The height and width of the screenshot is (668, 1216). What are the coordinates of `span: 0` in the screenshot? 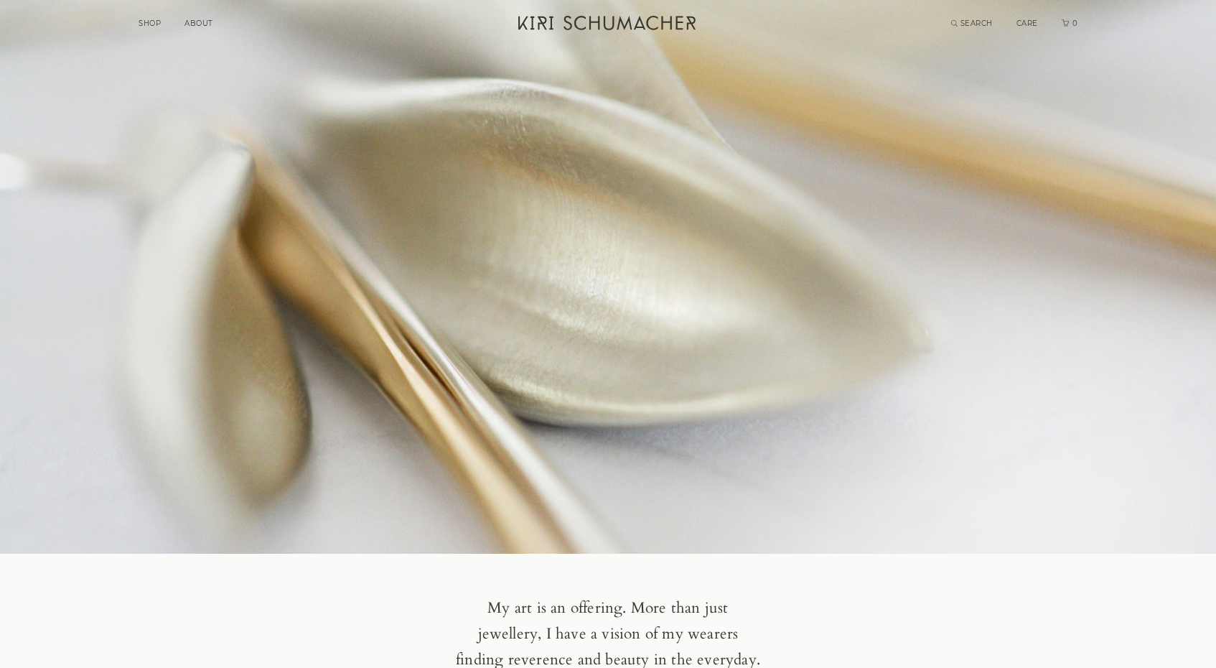 It's located at (1074, 23).